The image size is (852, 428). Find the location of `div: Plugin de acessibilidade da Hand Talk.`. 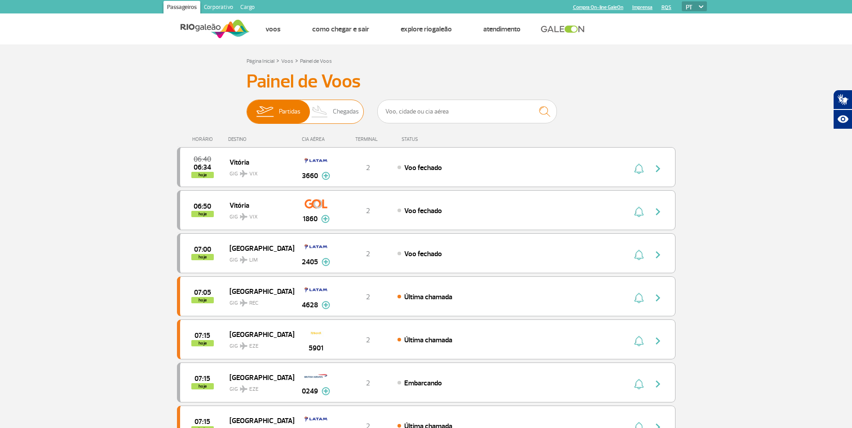

div: Plugin de acessibilidade da Hand Talk. is located at coordinates (842, 110).